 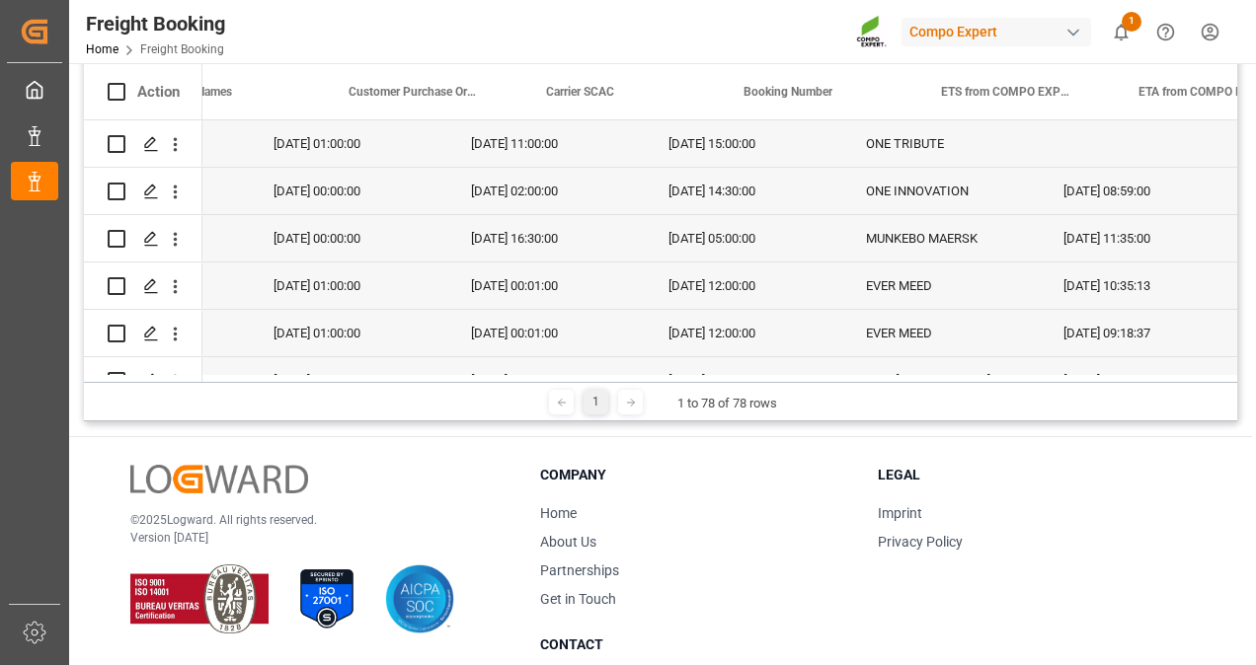 I want to click on button: Help Center, so click(x=1165, y=32).